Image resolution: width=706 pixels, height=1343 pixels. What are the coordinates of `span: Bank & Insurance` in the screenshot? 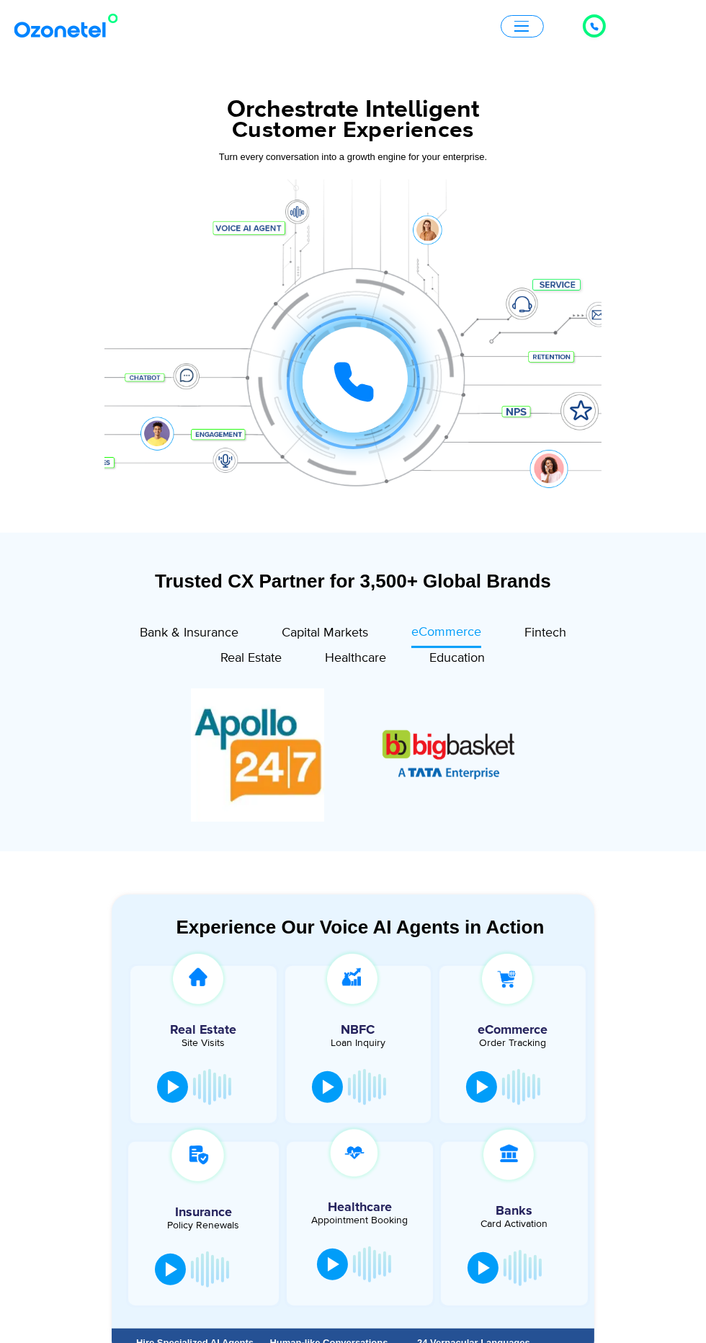 It's located at (189, 633).